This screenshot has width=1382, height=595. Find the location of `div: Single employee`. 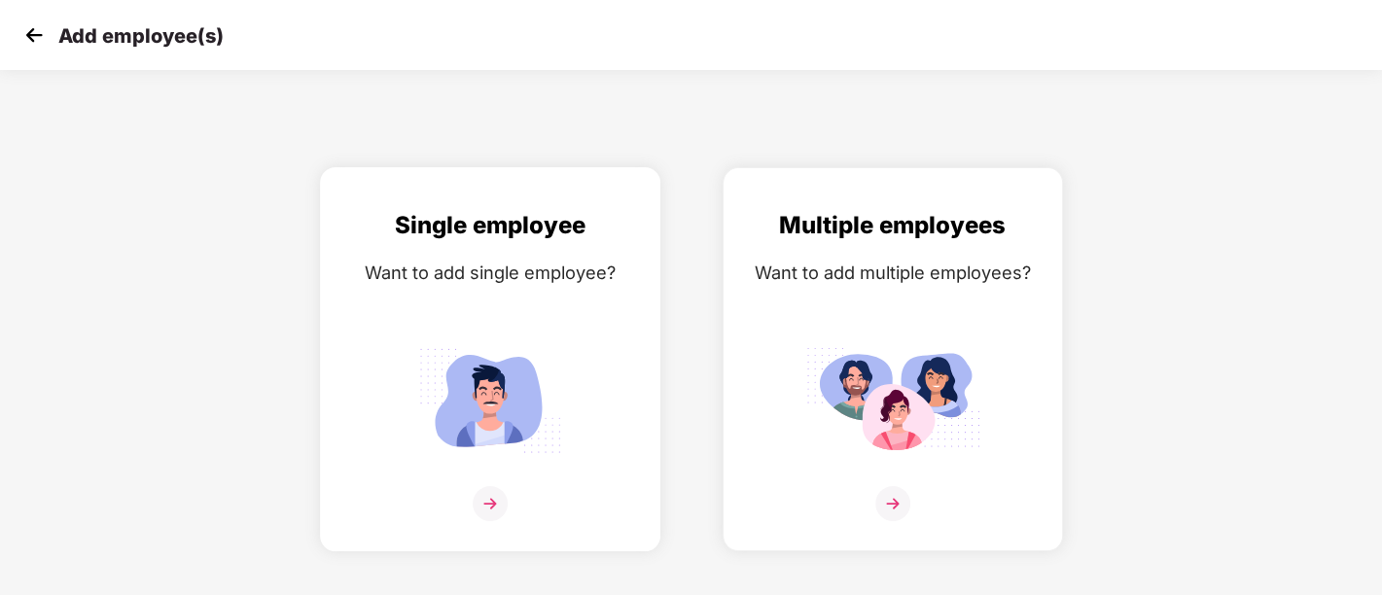

div: Single employee is located at coordinates (490, 226).